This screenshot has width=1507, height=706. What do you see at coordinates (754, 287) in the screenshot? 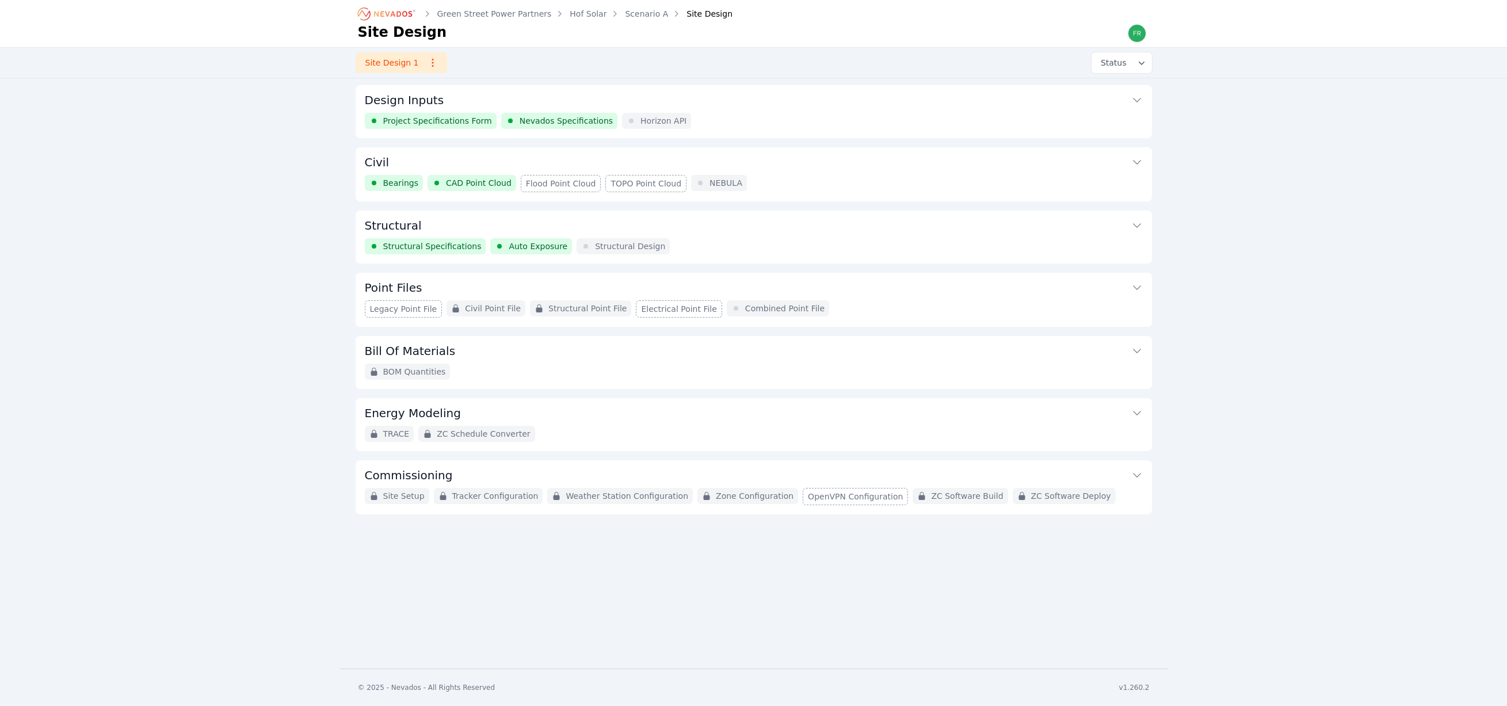
I see `button: Point Files` at bounding box center [754, 287].